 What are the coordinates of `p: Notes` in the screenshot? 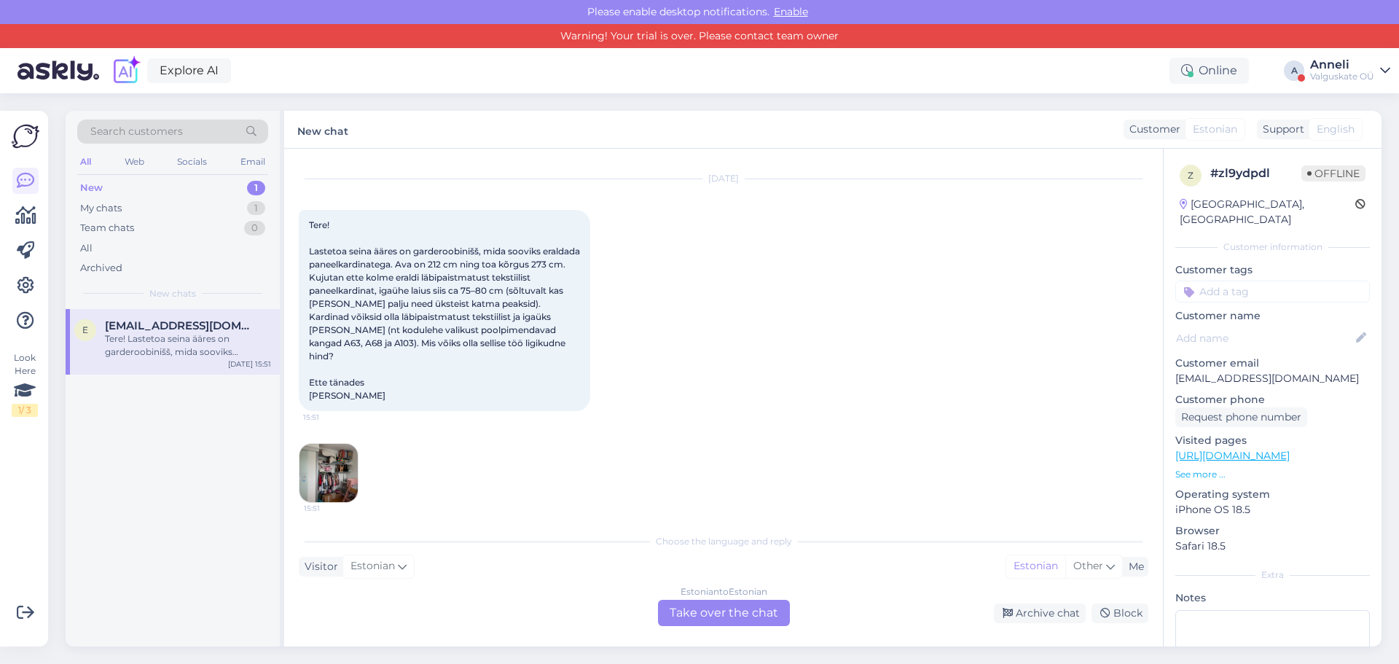 It's located at (1272, 597).